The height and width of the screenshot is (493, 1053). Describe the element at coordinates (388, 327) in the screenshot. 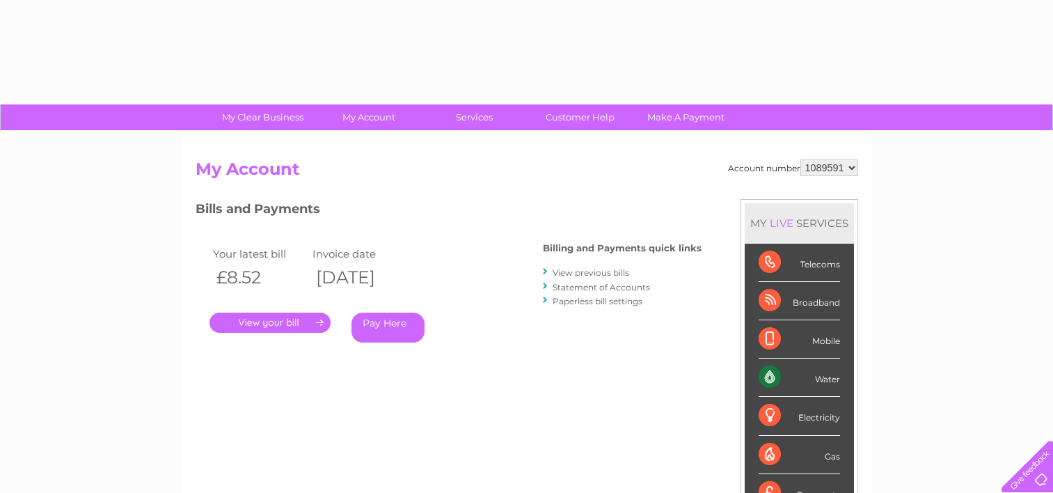

I see `a: Pay Here` at that location.